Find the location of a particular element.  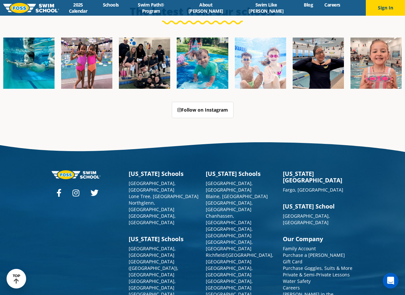

img: Fa25-Website-Images-1-600x600.png is located at coordinates (29, 63).